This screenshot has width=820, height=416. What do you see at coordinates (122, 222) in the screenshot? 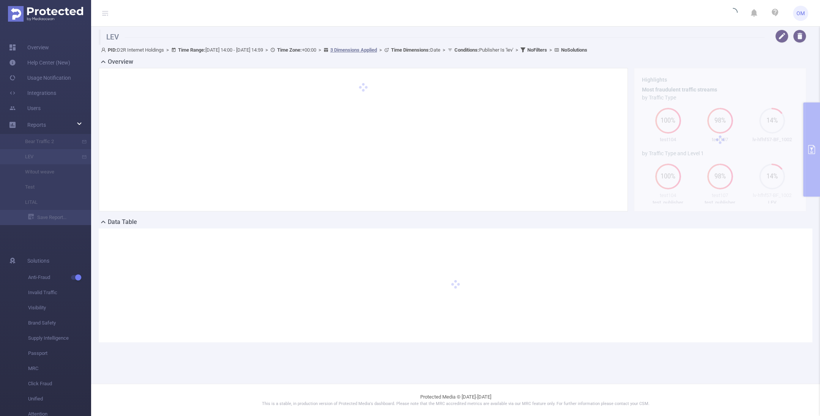
I see `h2: Data Table` at bounding box center [122, 222].